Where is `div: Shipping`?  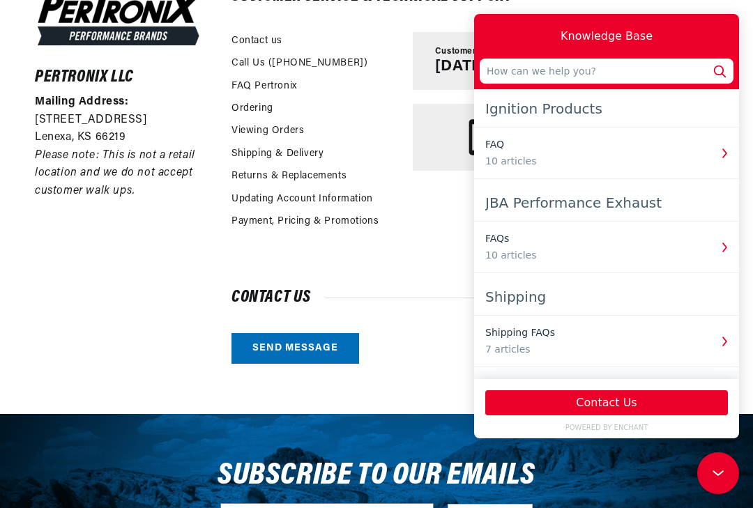 div: Shipping is located at coordinates (132, 283).